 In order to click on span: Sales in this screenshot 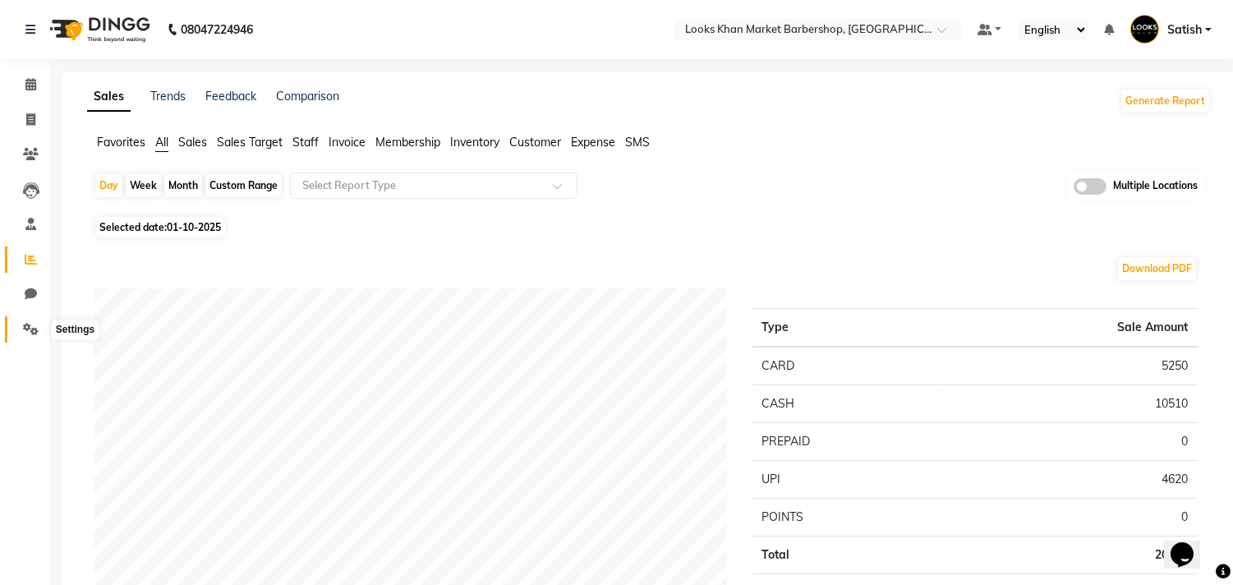, I will do `click(192, 142)`.